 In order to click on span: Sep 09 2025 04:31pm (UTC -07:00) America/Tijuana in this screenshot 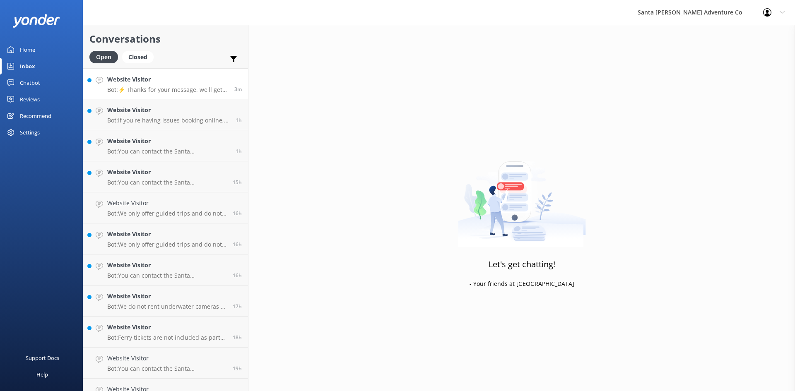, I will do `click(237, 244)`.